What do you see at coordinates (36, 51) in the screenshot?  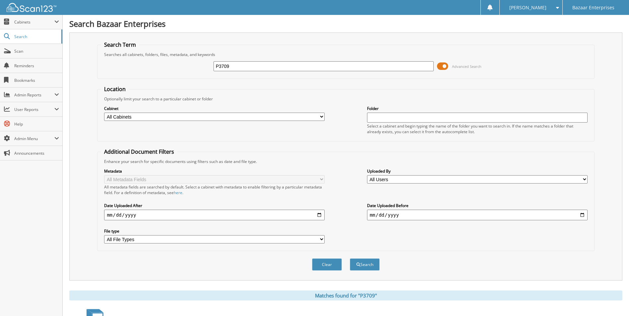 I see `span: Scan` at bounding box center [36, 51].